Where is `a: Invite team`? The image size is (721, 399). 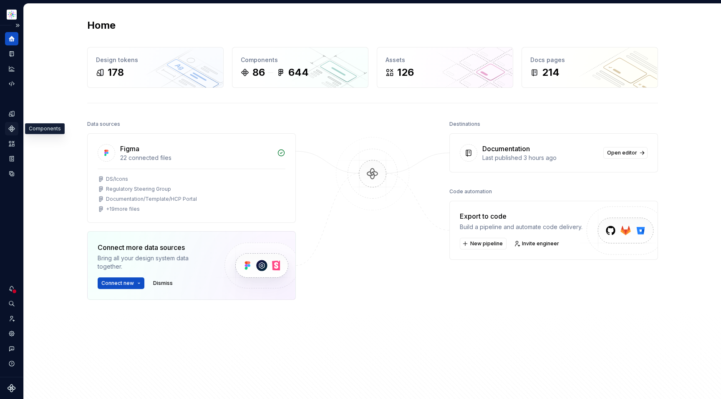
a: Invite team is located at coordinates (12, 319).